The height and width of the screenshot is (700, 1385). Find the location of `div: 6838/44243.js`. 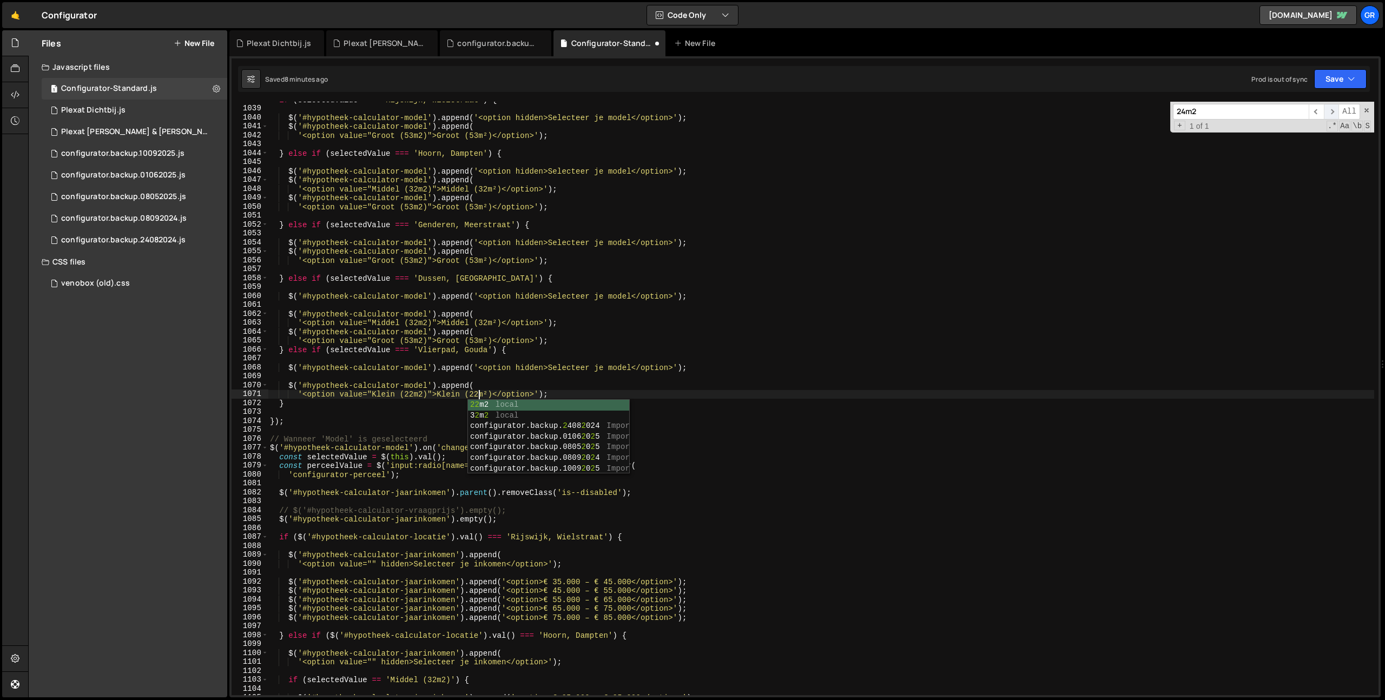

div: 6838/44243.js is located at coordinates (134, 110).